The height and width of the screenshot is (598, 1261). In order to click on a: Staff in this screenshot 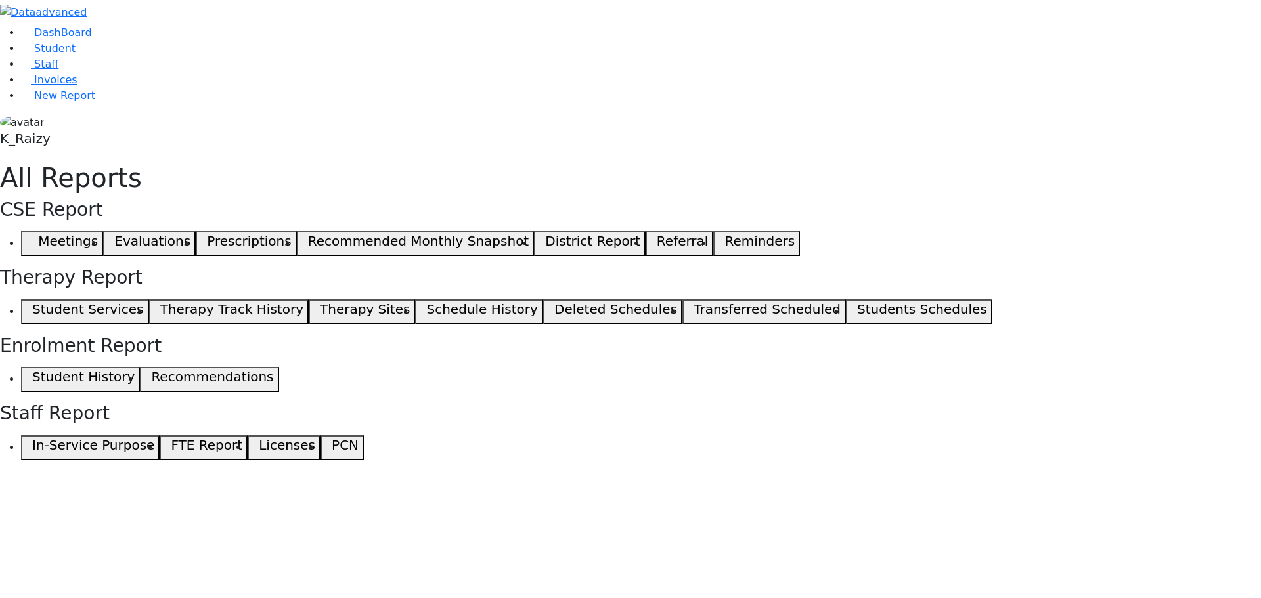, I will do `click(39, 64)`.